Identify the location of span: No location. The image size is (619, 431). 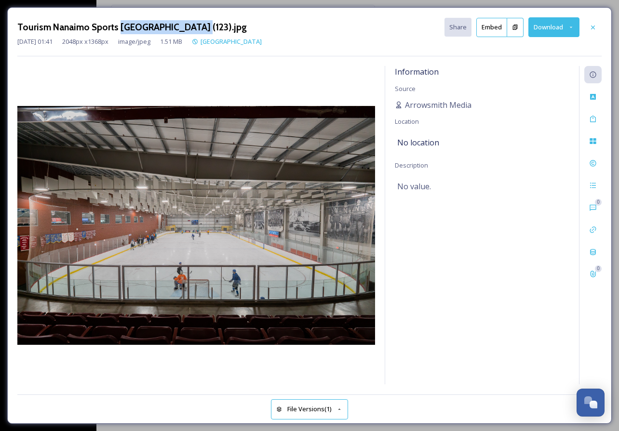
(418, 143).